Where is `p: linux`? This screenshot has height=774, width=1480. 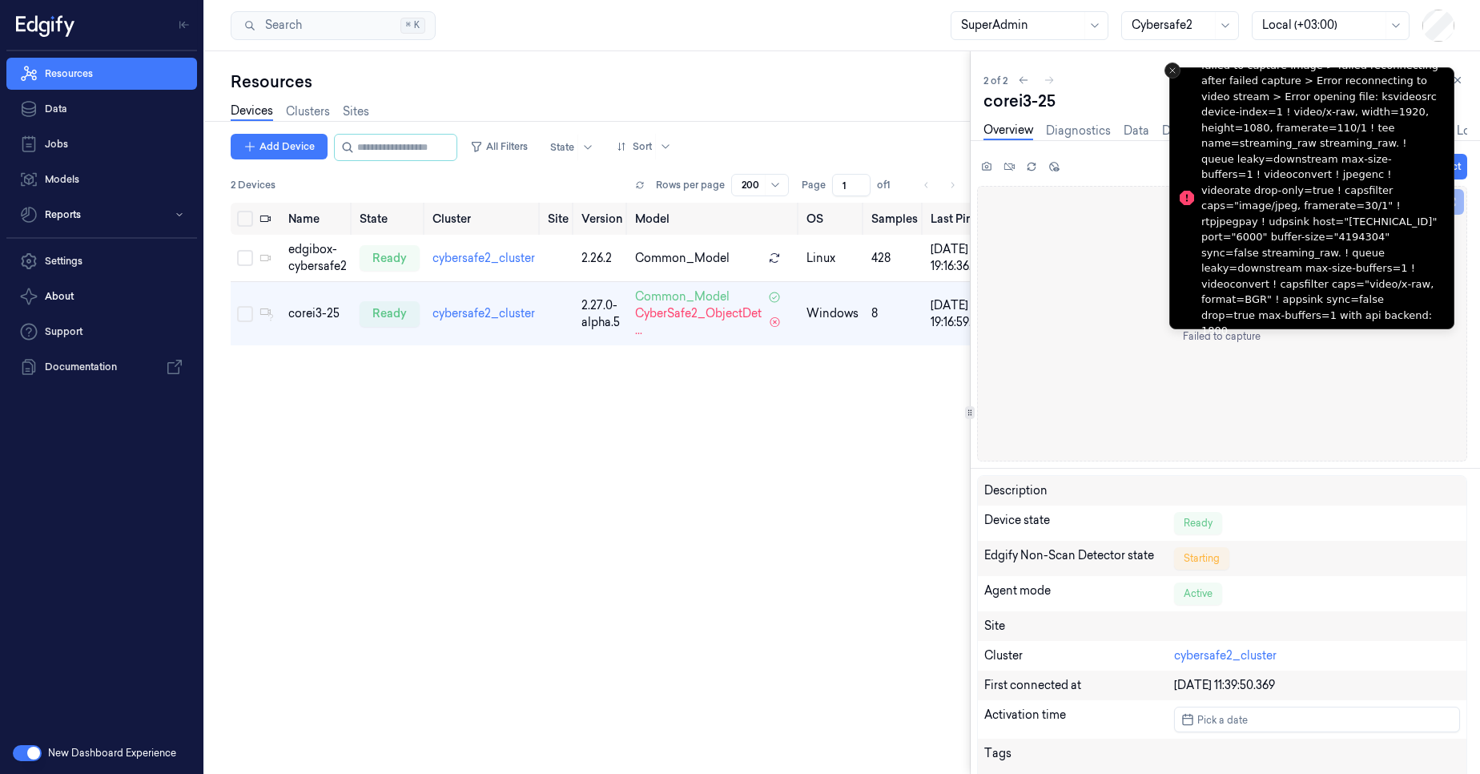 p: linux is located at coordinates (832, 258).